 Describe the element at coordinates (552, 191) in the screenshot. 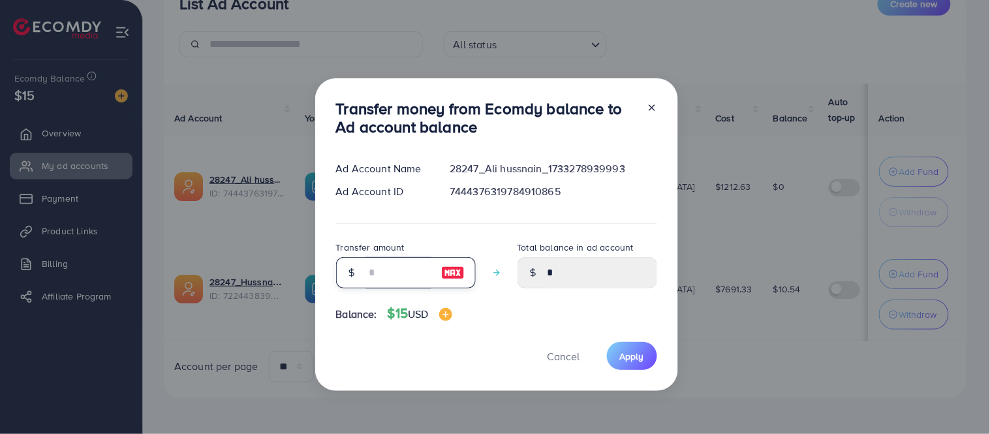

I see `div: 7444376319784910865` at that location.